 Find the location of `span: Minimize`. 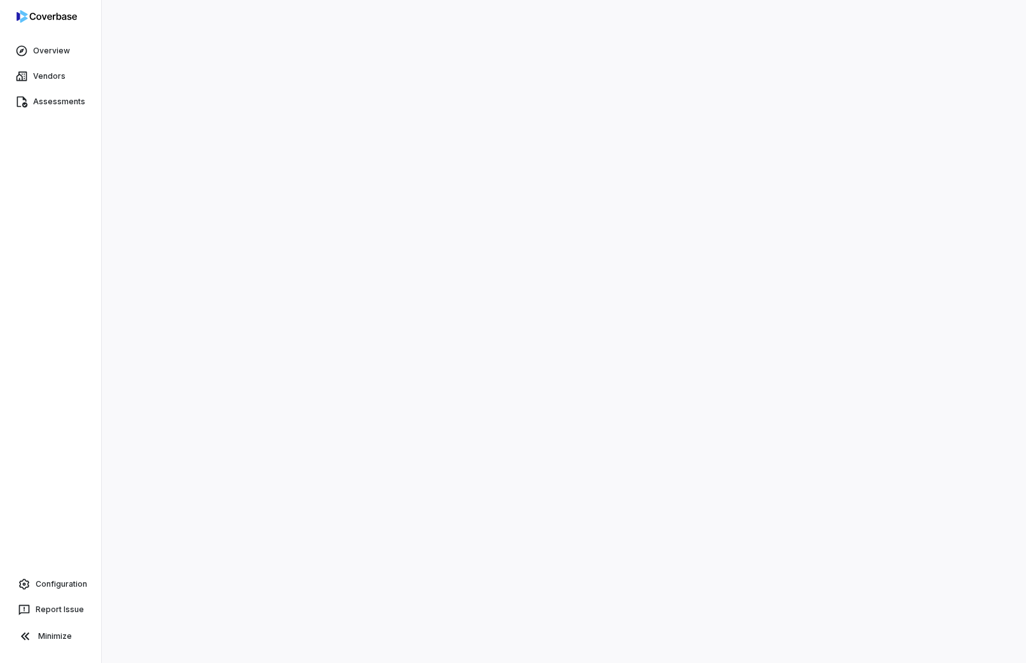

span: Minimize is located at coordinates (55, 637).